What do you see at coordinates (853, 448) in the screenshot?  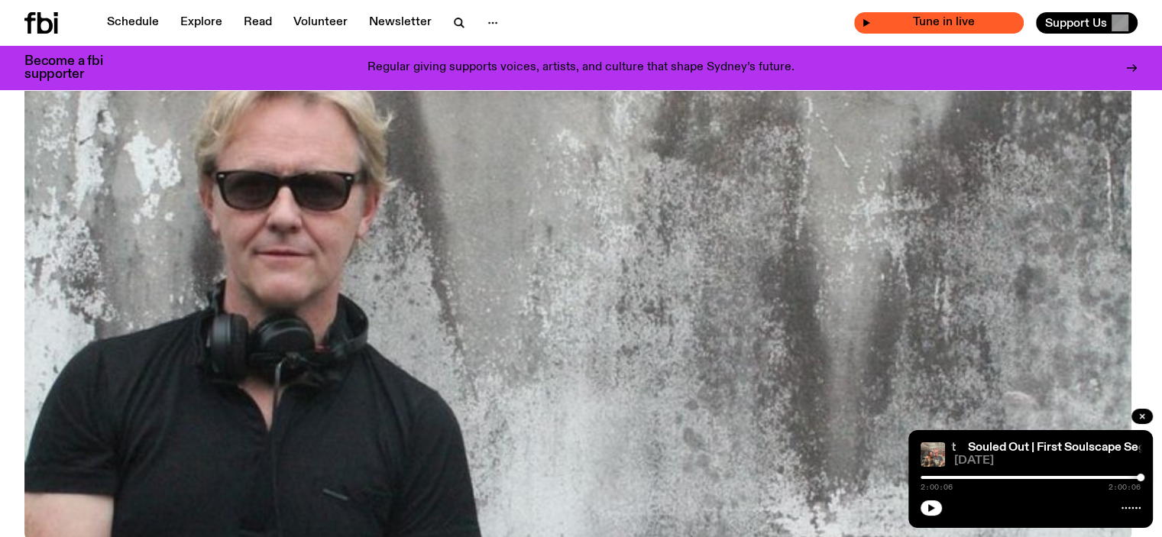 I see `a: Souled Out | First Soulscape Segment` at bounding box center [853, 448].